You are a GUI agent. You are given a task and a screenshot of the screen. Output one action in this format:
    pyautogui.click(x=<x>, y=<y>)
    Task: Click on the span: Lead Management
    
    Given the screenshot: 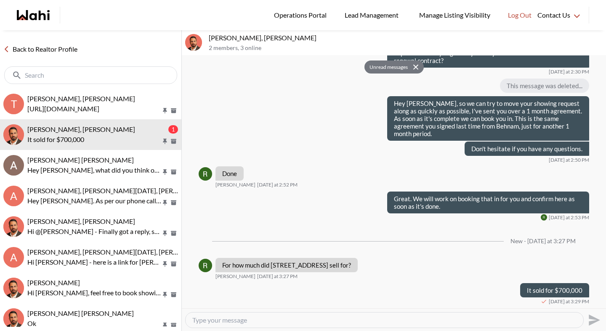 What is the action you would take?
    pyautogui.click(x=373, y=15)
    